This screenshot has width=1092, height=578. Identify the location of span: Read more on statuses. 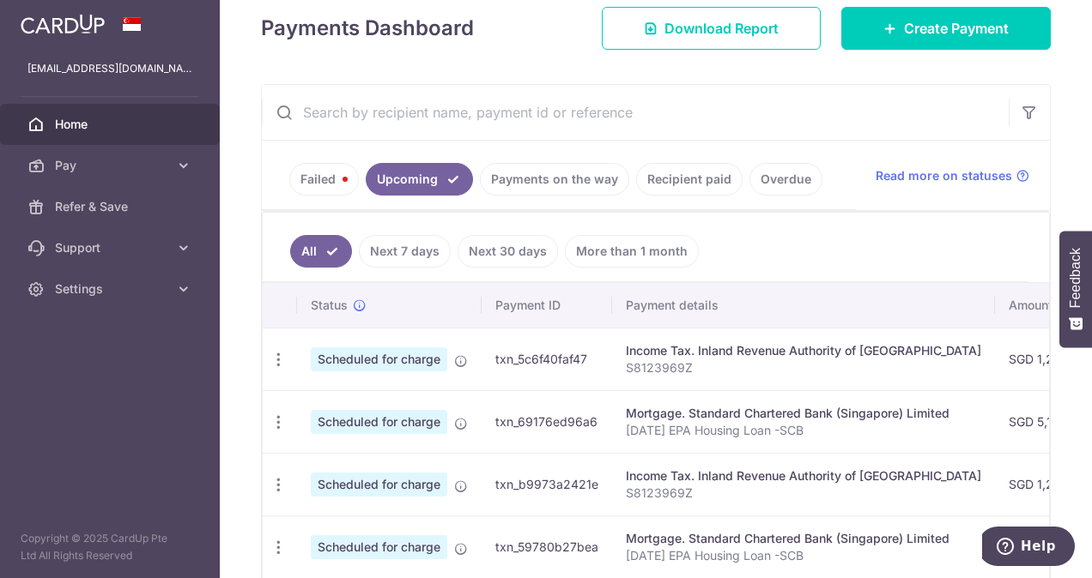
(943, 176).